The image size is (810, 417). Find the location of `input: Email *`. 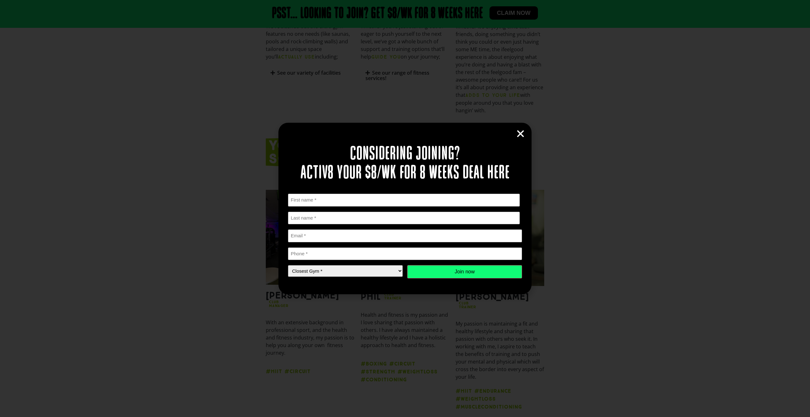

input: Email * is located at coordinates (405, 236).